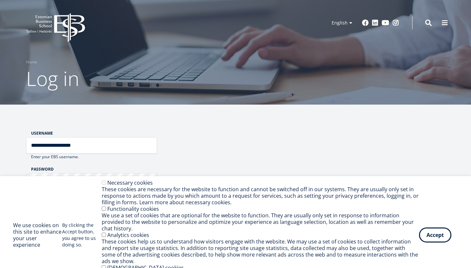 This screenshot has width=471, height=268. I want to click on div: Enter your EBS username., so click(92, 157).